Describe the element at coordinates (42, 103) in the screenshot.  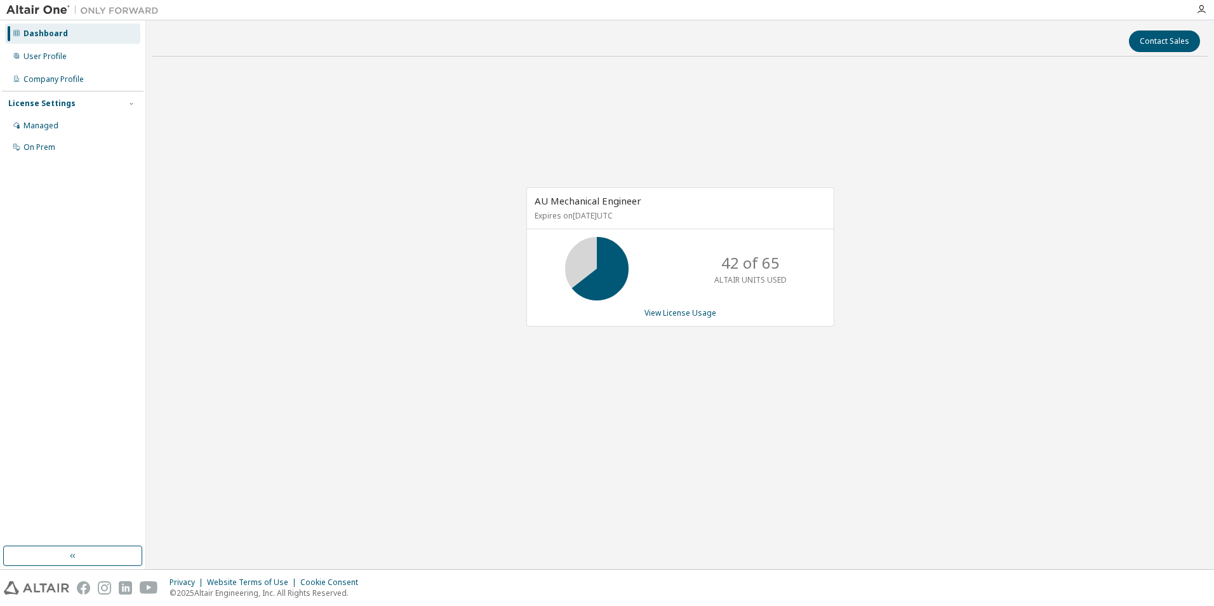
I see `div: License Settings` at that location.